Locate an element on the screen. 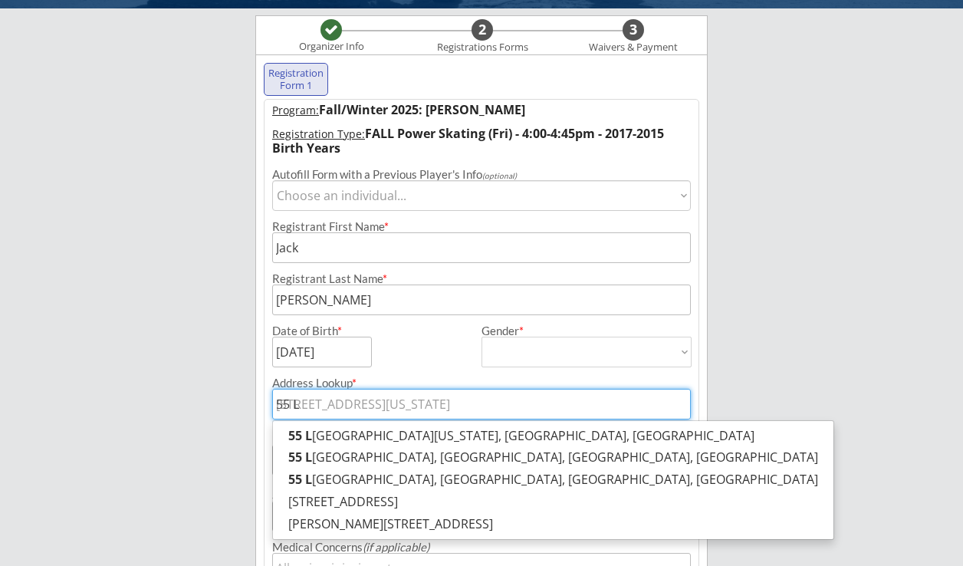 This screenshot has height=566, width=963. u: Registration Type: is located at coordinates (318, 133).